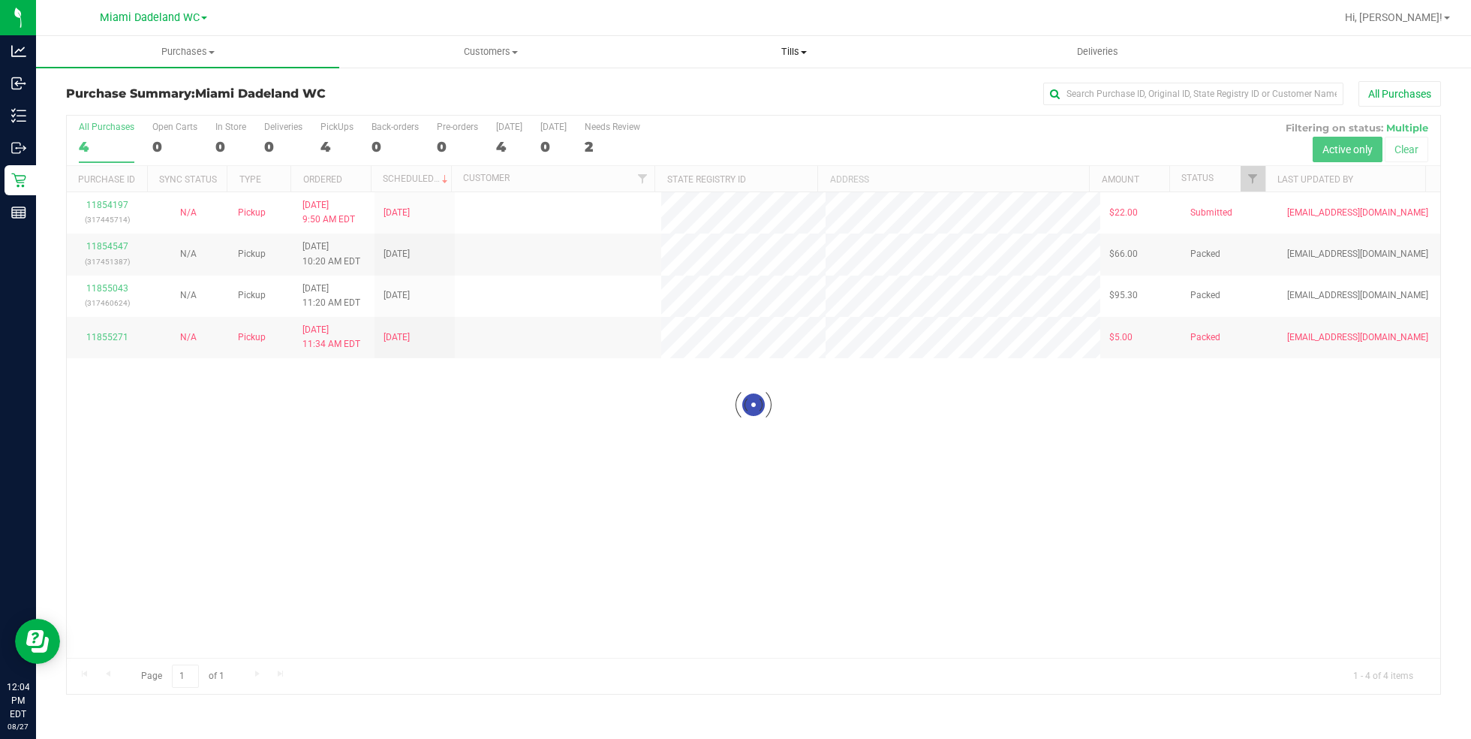 The image size is (1471, 739). Describe the element at coordinates (1400, 94) in the screenshot. I see `button: All Purchases` at that location.